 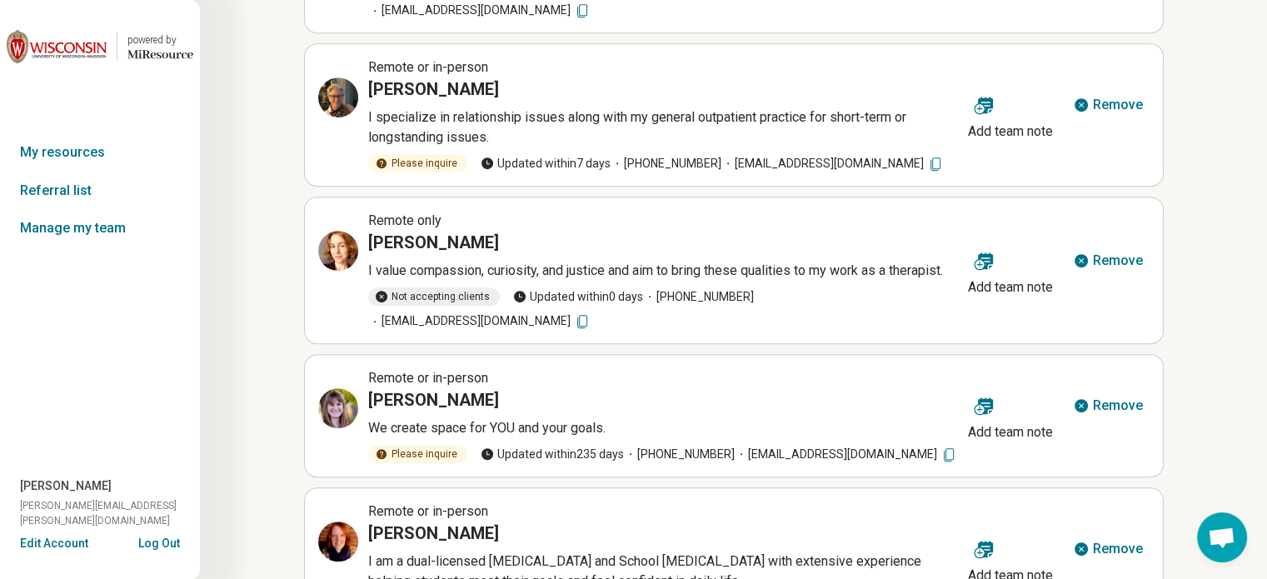 I want to click on div: Not accepting clients, so click(x=434, y=297).